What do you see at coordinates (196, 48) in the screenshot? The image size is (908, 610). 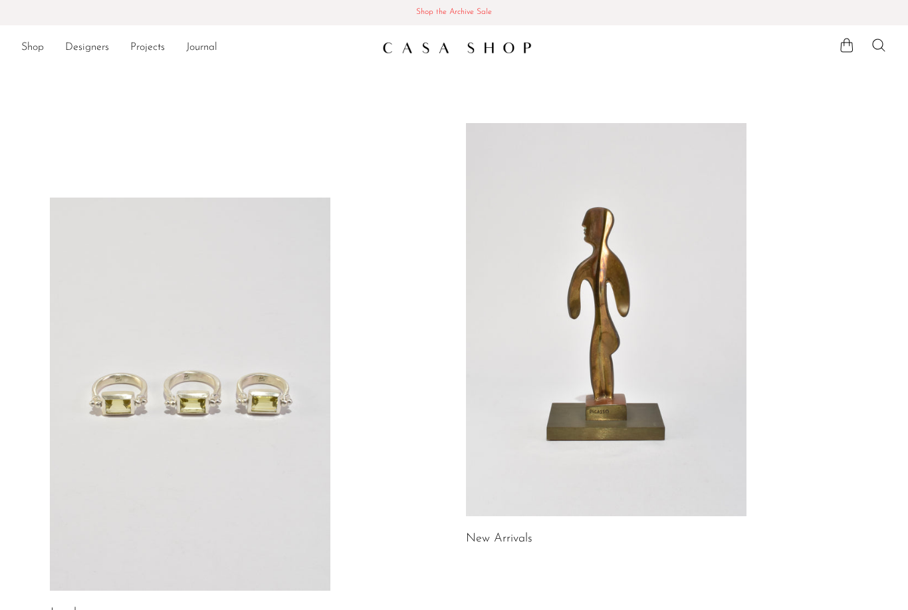 I see `ul: NEW HEADER MENU` at bounding box center [196, 48].